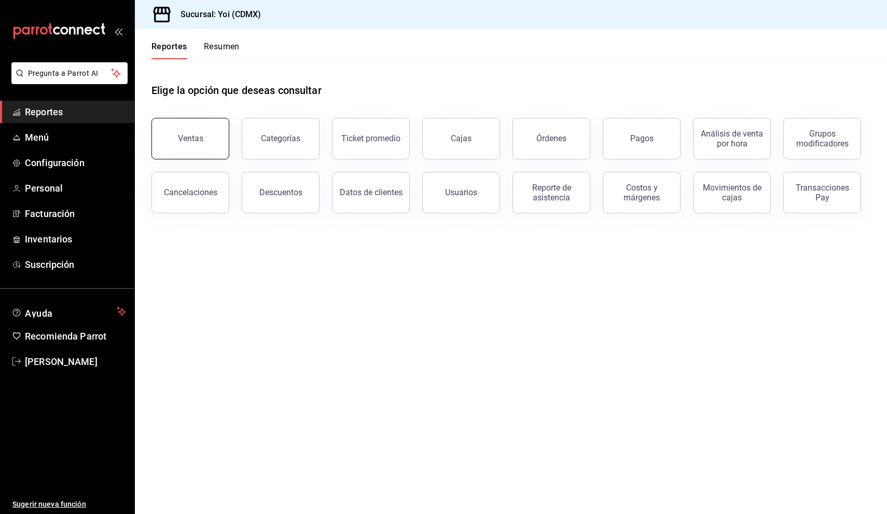  I want to click on div: Ticket promedio, so click(371, 138).